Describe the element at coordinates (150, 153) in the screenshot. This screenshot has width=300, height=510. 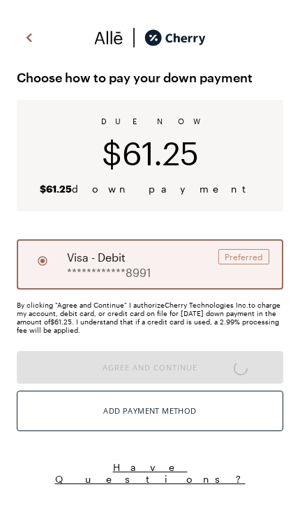
I see `span: $61.25` at that location.